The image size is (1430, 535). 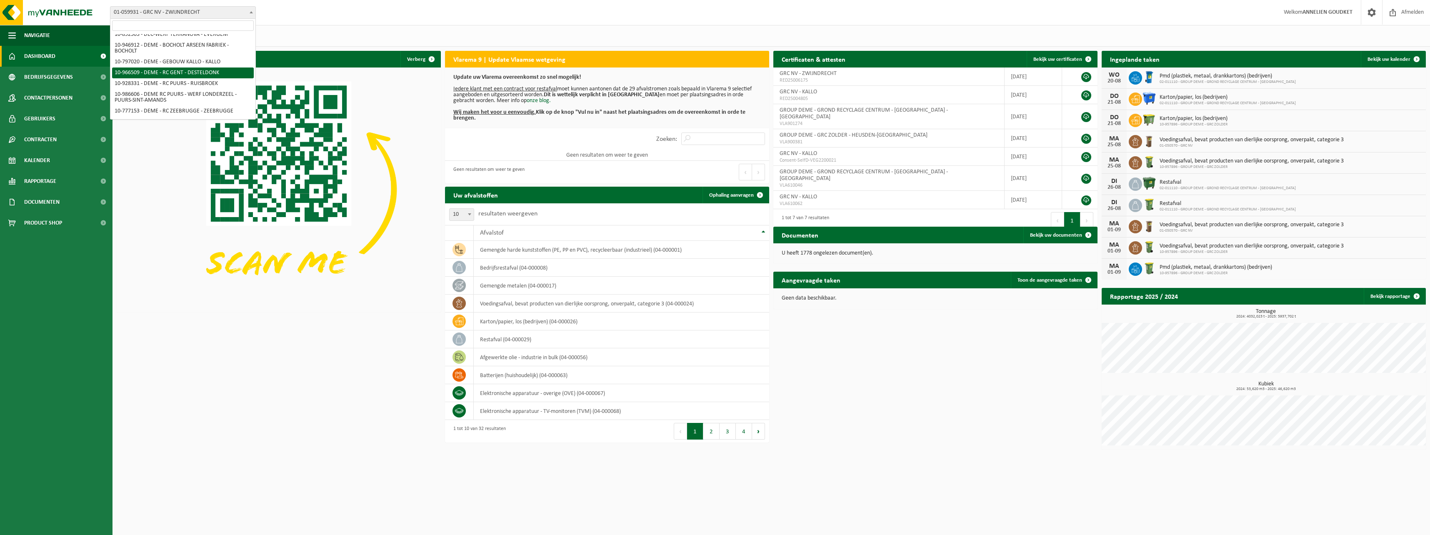 I want to click on h2: Ingeplande taken, so click(x=1135, y=59).